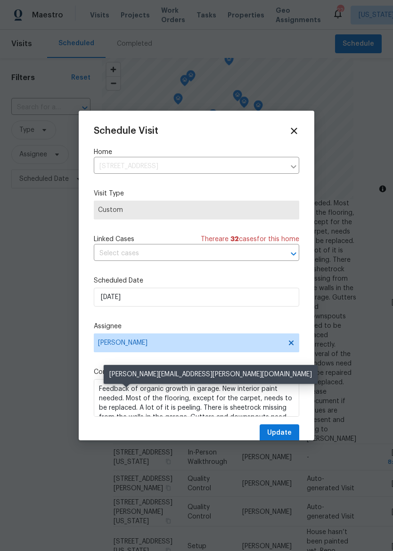 The height and width of the screenshot is (551, 393). Describe the element at coordinates (279, 433) in the screenshot. I see `button: Update` at that location.